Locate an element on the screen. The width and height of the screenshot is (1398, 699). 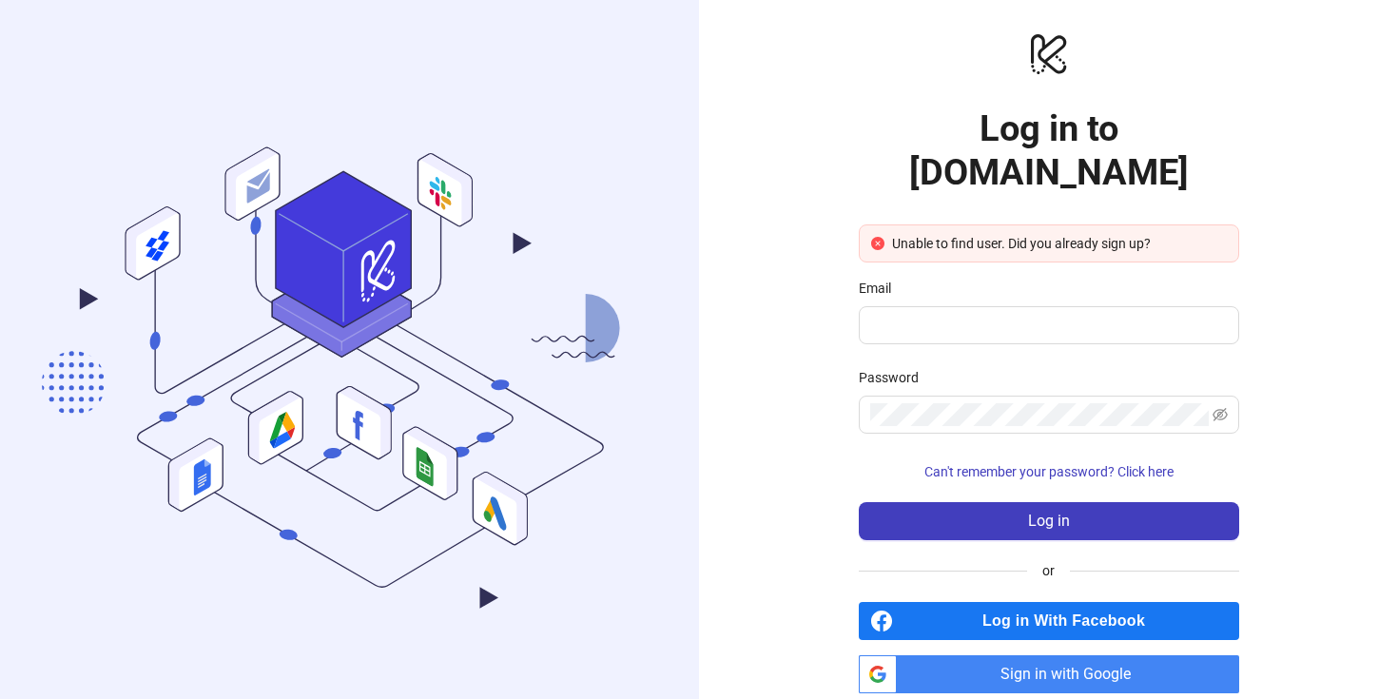
span: Log in is located at coordinates (1049, 521).